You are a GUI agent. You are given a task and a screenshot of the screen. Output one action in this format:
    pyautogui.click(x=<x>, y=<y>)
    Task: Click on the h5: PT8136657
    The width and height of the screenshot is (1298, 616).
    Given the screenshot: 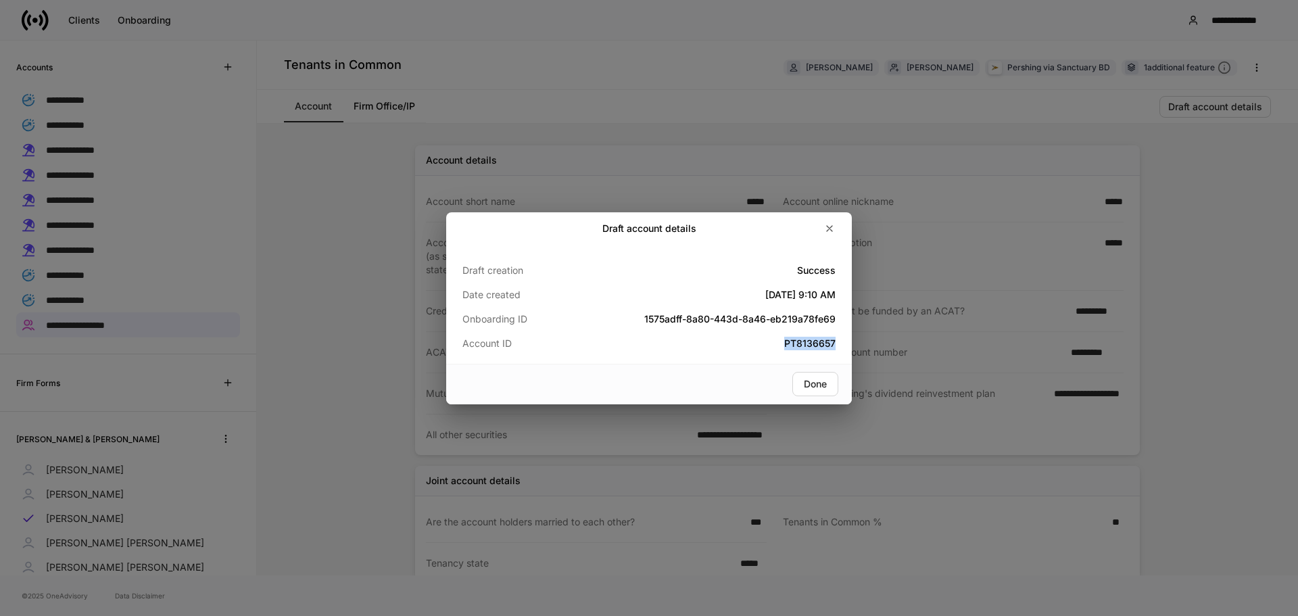 What is the action you would take?
    pyautogui.click(x=711, y=343)
    